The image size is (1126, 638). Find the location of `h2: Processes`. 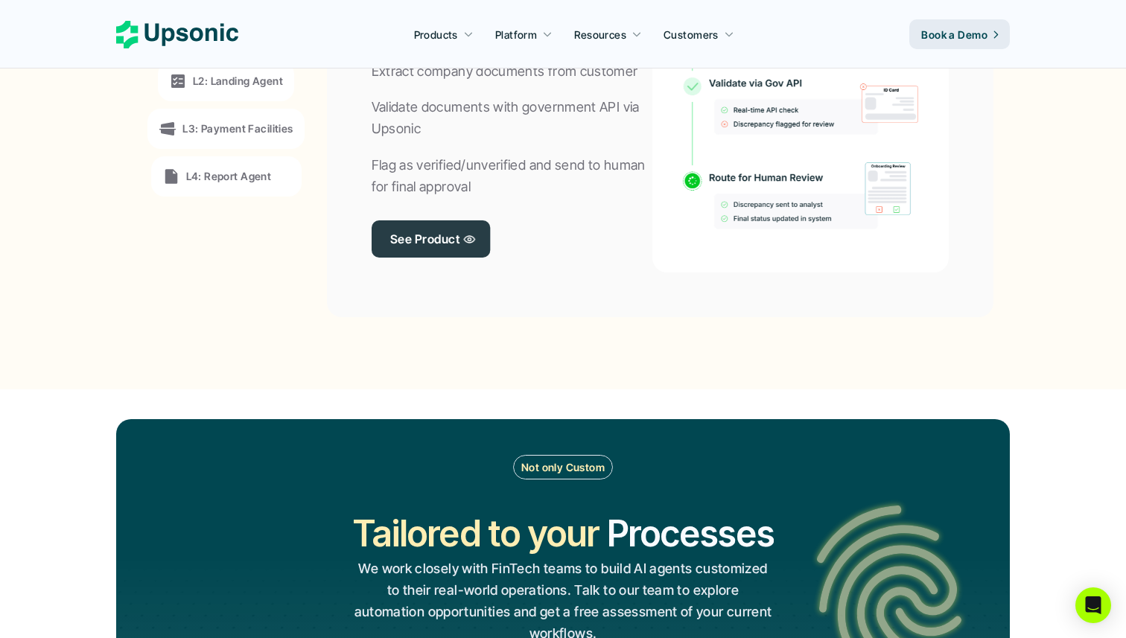

h2: Processes is located at coordinates (690, 533).